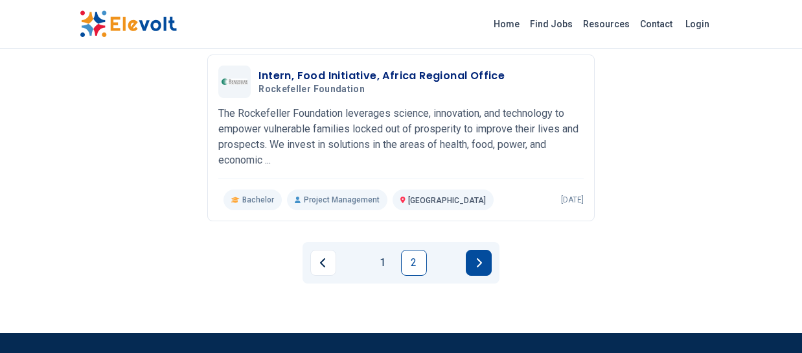 The image size is (802, 353). Describe the element at coordinates (401, 262) in the screenshot. I see `ul: Pagination` at that location.